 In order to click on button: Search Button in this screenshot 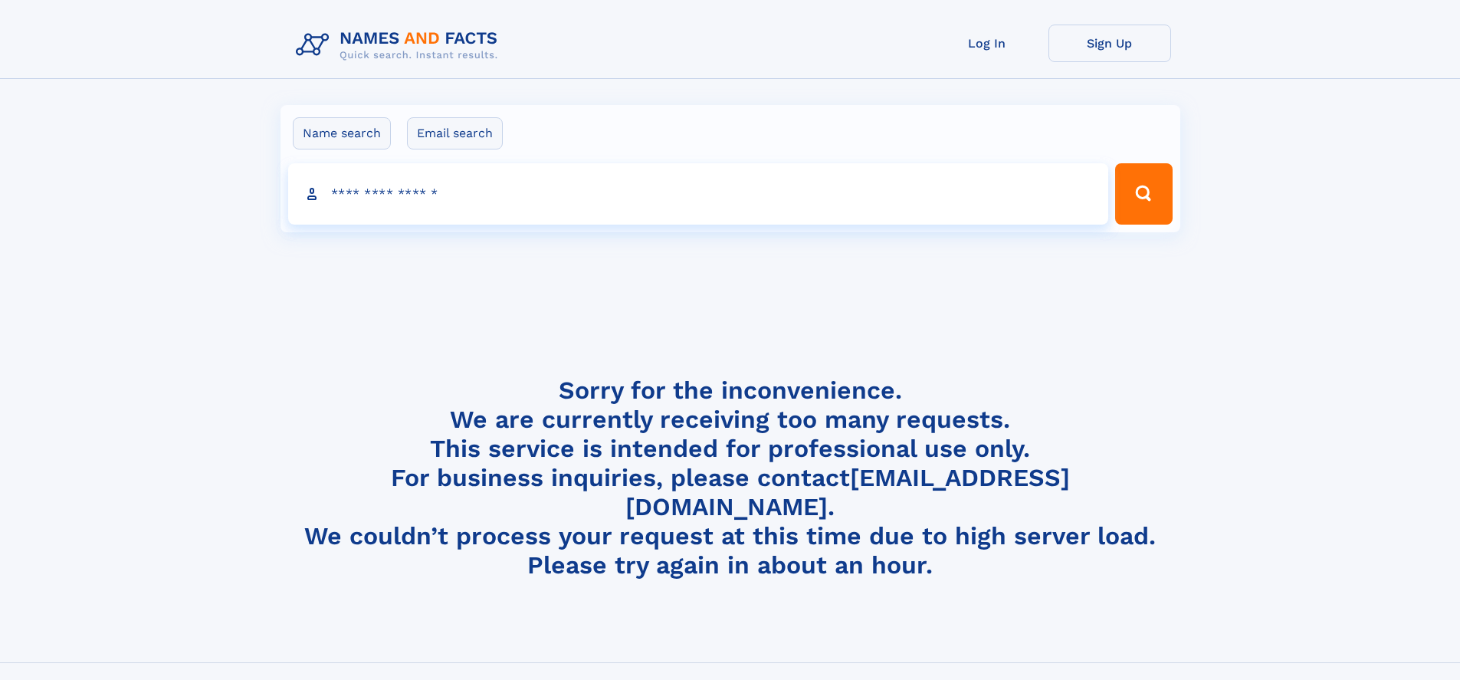, I will do `click(1143, 194)`.